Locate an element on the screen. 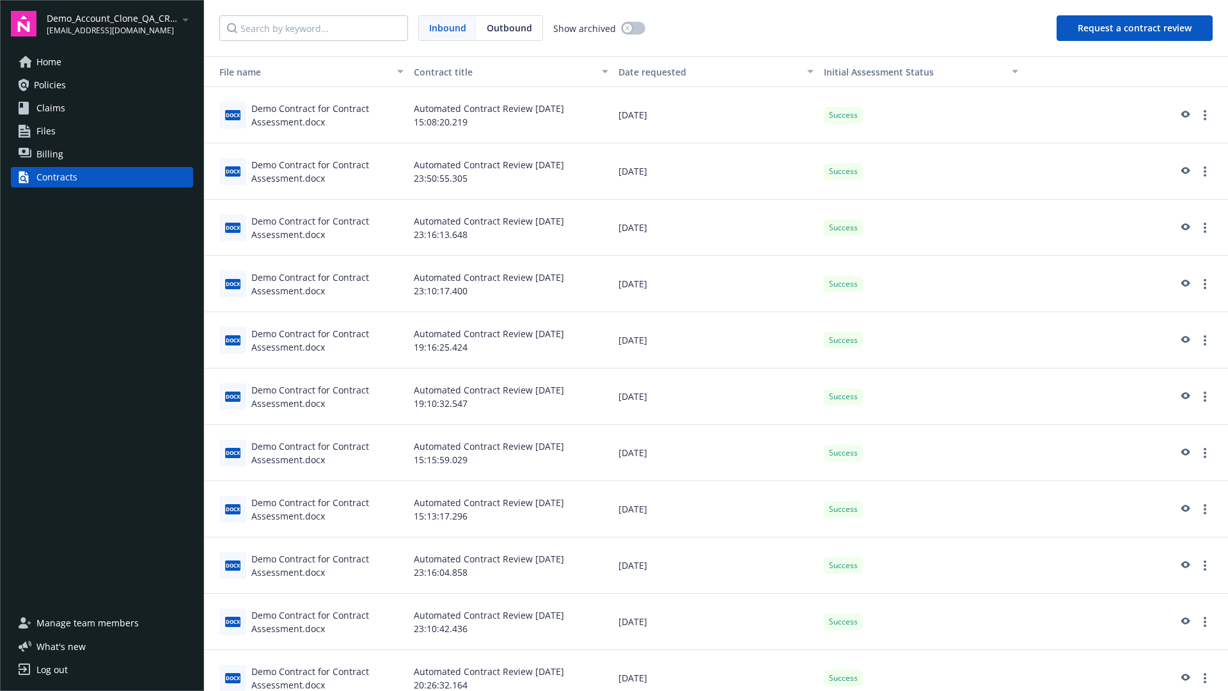 This screenshot has height=691, width=1228. a: Policies is located at coordinates (102, 85).